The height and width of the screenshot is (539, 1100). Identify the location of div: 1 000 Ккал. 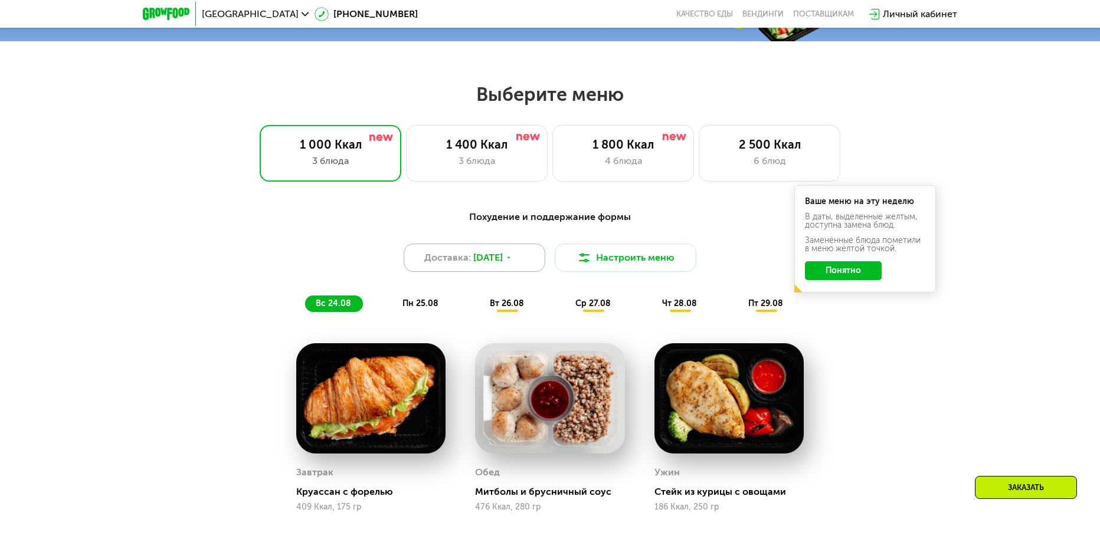
(330, 145).